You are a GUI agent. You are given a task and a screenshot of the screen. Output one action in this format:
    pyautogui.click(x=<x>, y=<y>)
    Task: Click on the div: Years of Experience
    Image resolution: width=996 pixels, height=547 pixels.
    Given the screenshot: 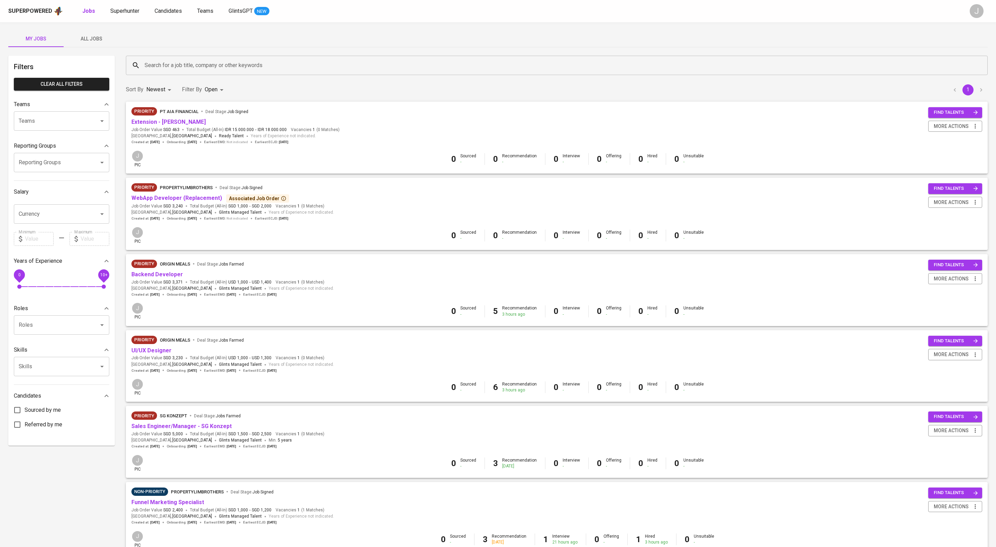 What is the action you would take?
    pyautogui.click(x=62, y=261)
    